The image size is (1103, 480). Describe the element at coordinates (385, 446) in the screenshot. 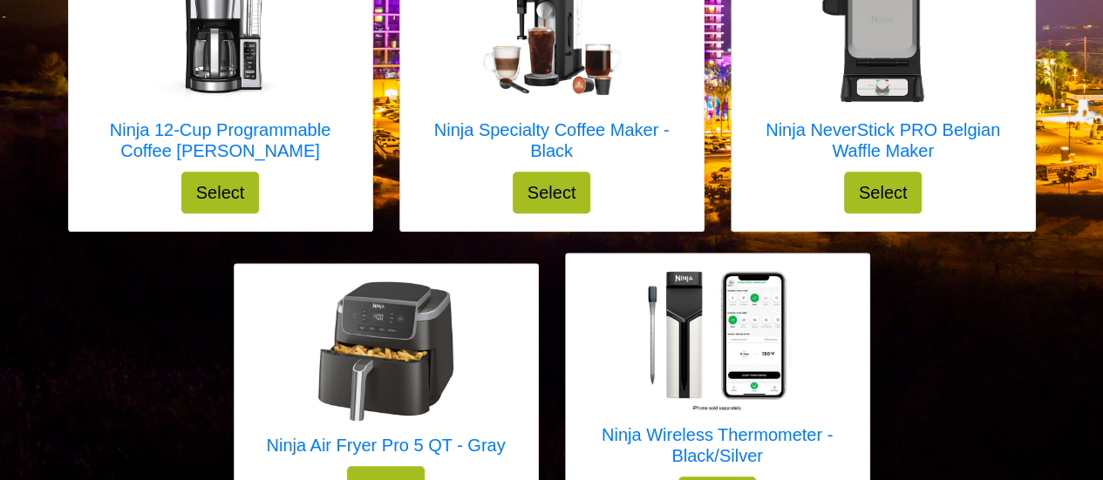

I see `h5: Ninja Air Fryer Pro 5 QT - Gray` at that location.